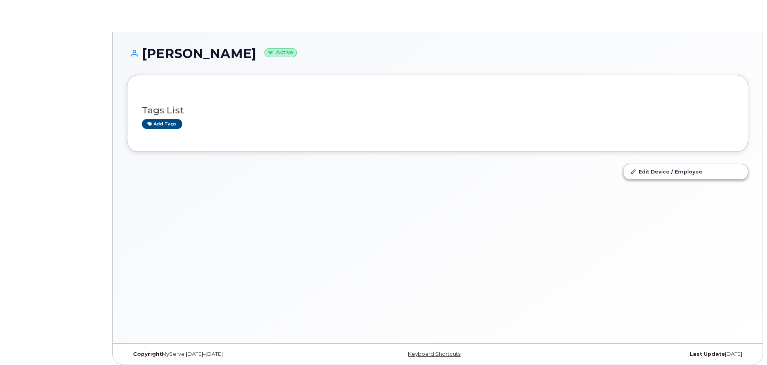 The width and height of the screenshot is (767, 365). What do you see at coordinates (280, 52) in the screenshot?
I see `small: Active` at bounding box center [280, 52].